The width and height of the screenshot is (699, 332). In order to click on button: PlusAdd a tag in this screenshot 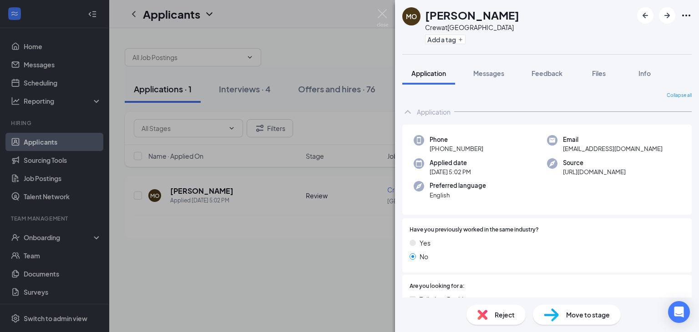, I will do `click(445, 39)`.